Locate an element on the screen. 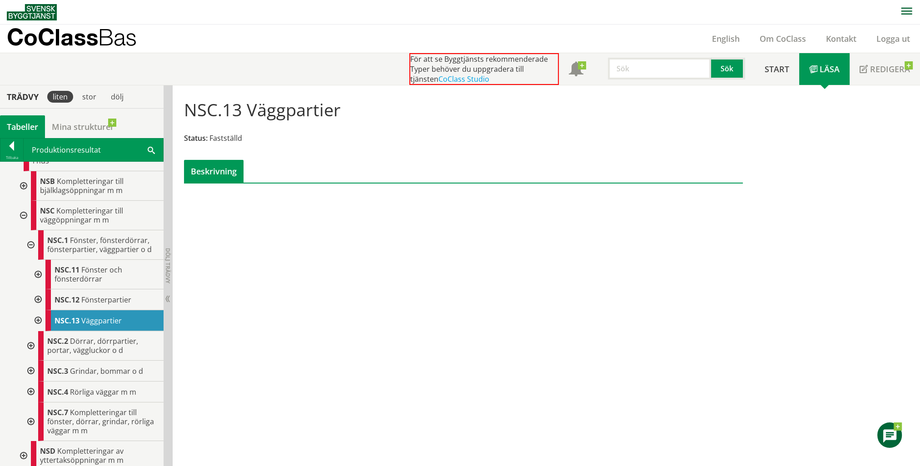  span: Fönster, fönsterdörrar, fönsterpartier, väggpartier o d is located at coordinates (100, 245).